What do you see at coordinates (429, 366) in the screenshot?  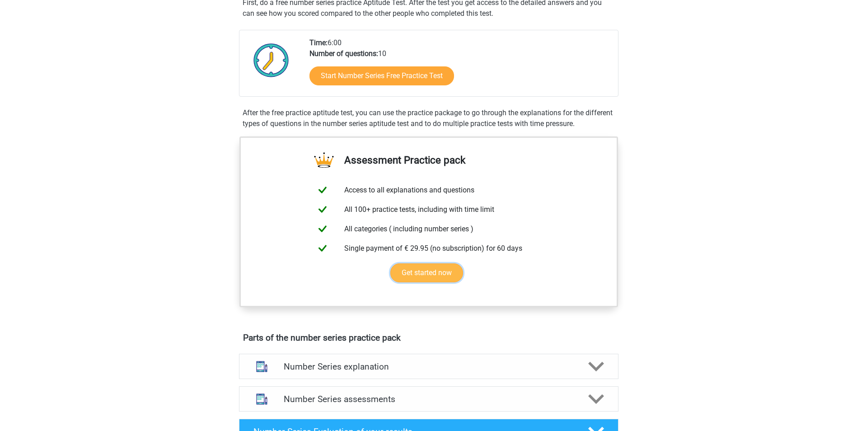 I see `h4: Number Series explanation` at bounding box center [429, 366].